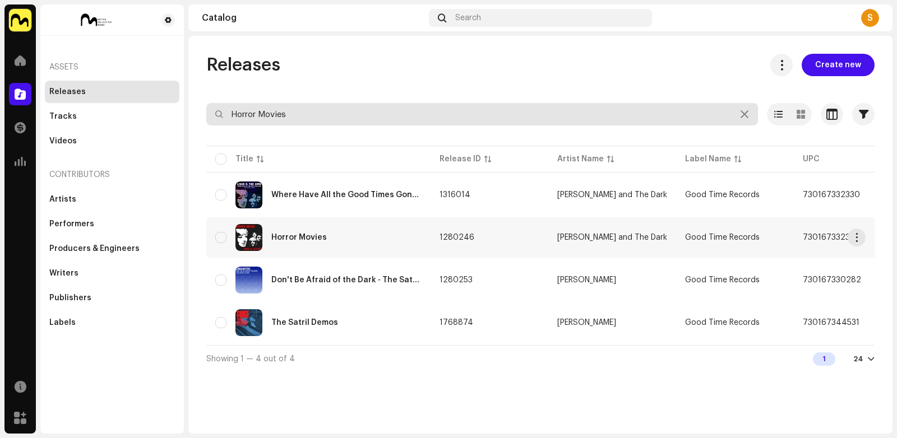 This screenshot has height=438, width=897. What do you see at coordinates (20, 20) in the screenshot?
I see `img: 1276ee5d-5357-4eee-b3c8-6fdbc920d8e6` at bounding box center [20, 20].